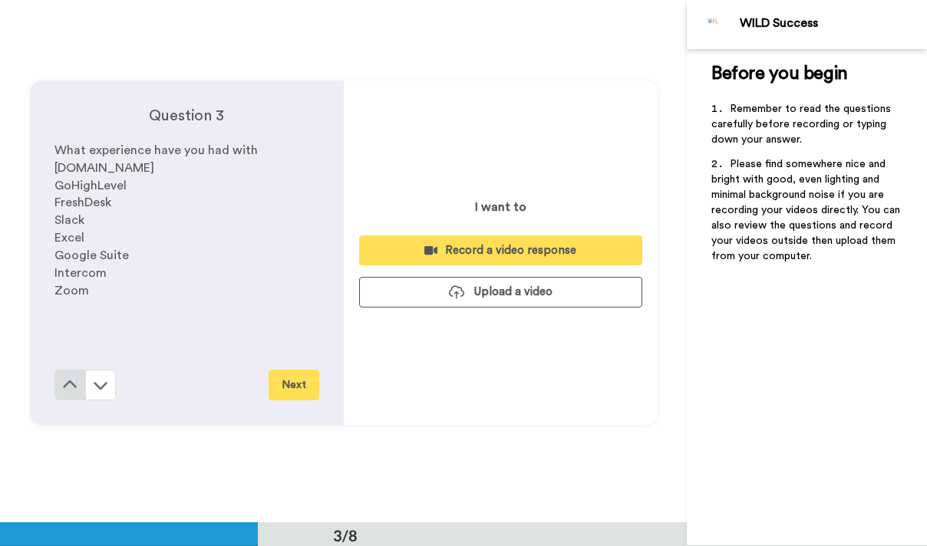 This screenshot has width=927, height=546. What do you see at coordinates (156, 150) in the screenshot?
I see `span: What experience have you had with` at bounding box center [156, 150].